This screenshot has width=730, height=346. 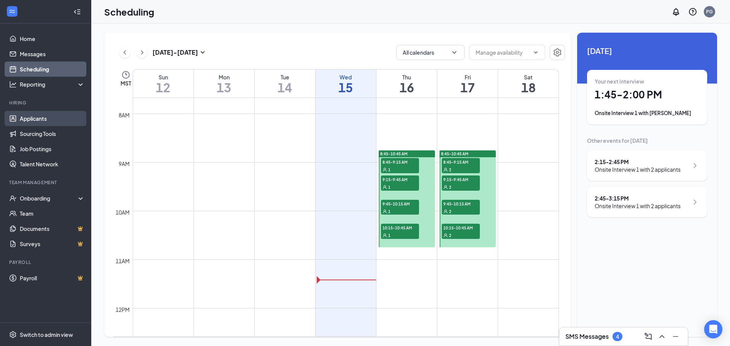 I want to click on svg: Collapse, so click(x=77, y=12).